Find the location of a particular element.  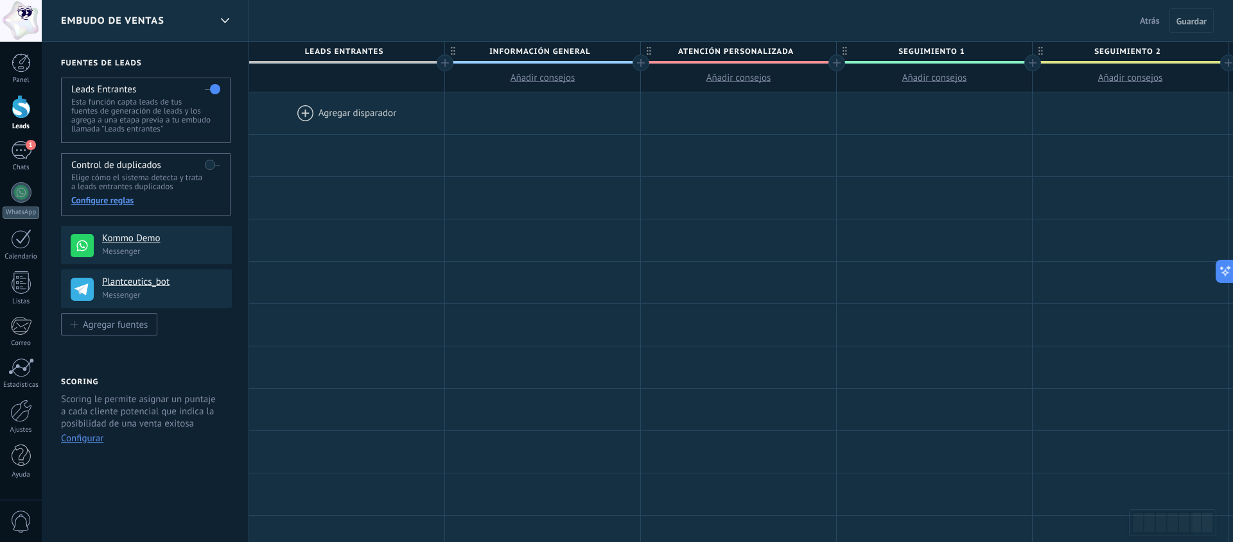

div: Agregar fuentes is located at coordinates (115, 324).